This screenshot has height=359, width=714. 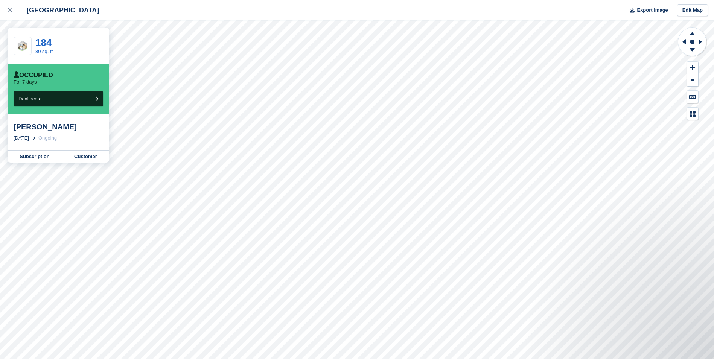 What do you see at coordinates (44, 51) in the screenshot?
I see `a: 80 sq. ft` at bounding box center [44, 51].